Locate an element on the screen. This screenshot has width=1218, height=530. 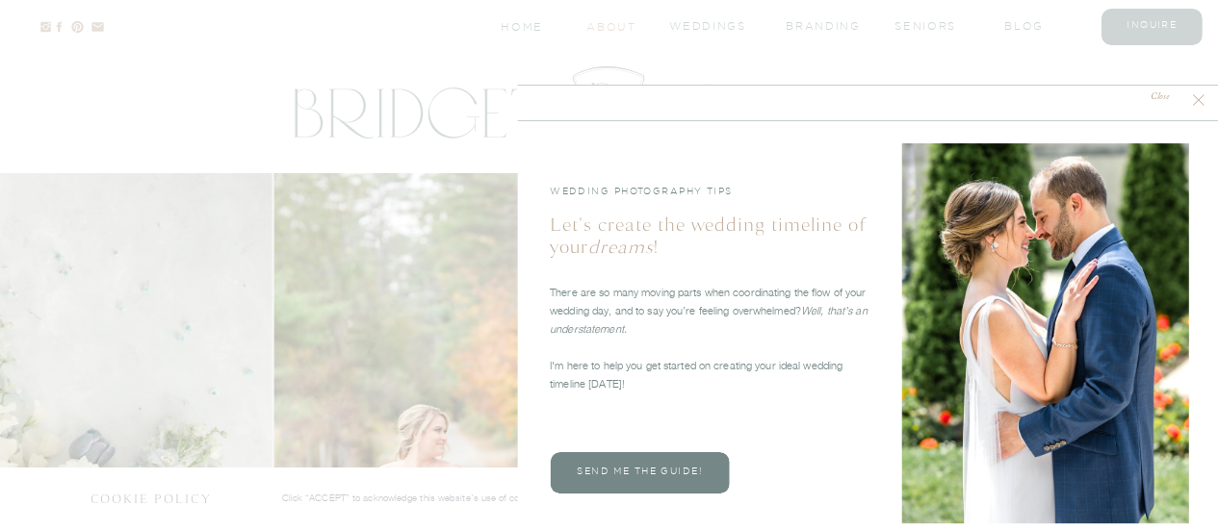
i: dreams is located at coordinates (621, 247).